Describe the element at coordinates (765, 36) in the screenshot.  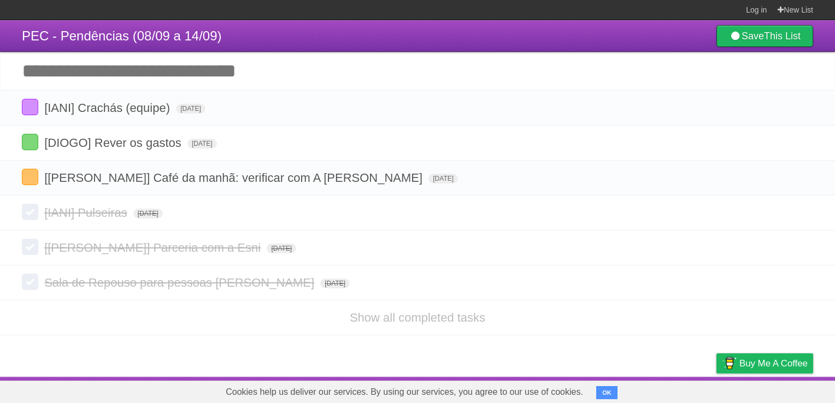
I see `a: SaveThis List` at that location.